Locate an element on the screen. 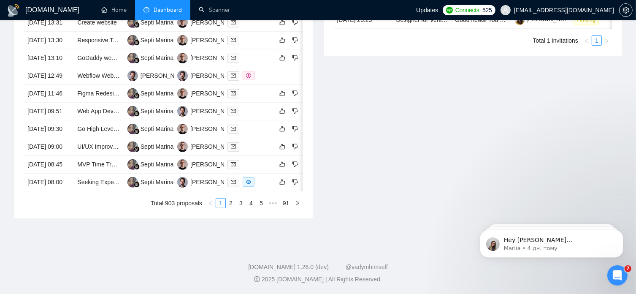 The height and width of the screenshot is (294, 636). span: Connects: is located at coordinates (468, 10).